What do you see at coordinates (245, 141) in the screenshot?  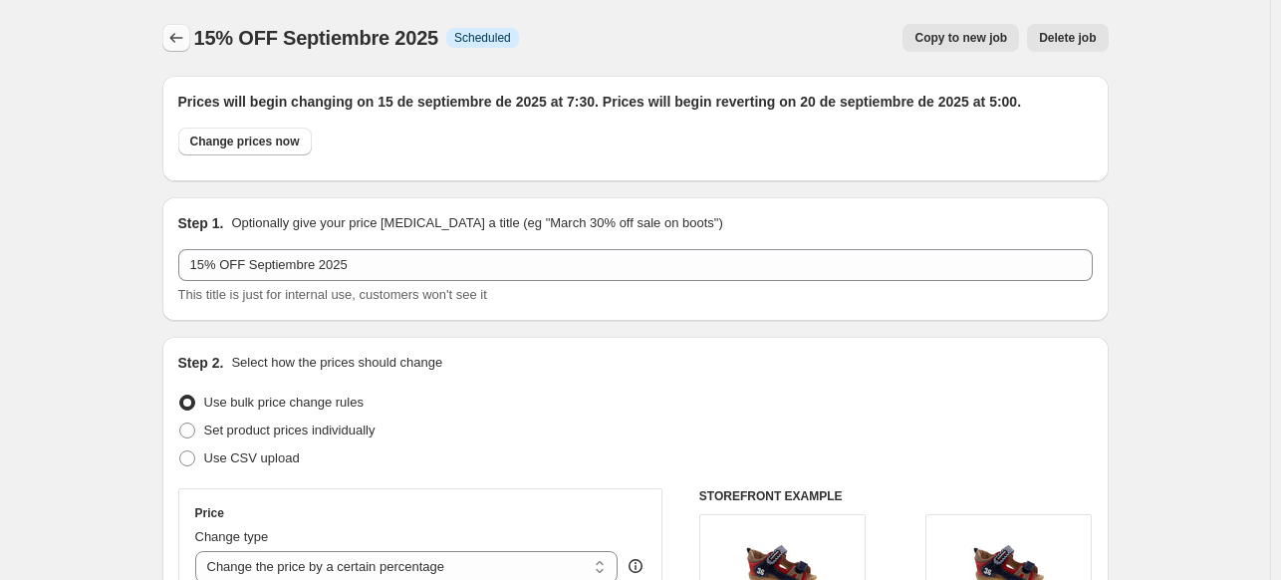 I see `span: Change prices now` at bounding box center [245, 141].